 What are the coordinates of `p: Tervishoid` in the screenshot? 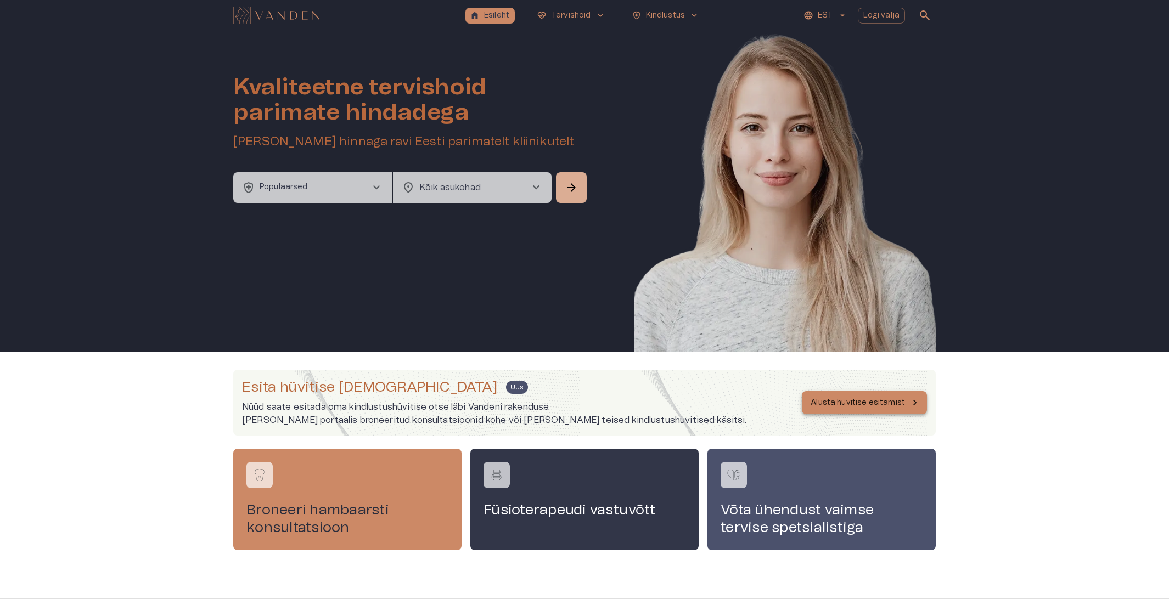 It's located at (571, 15).